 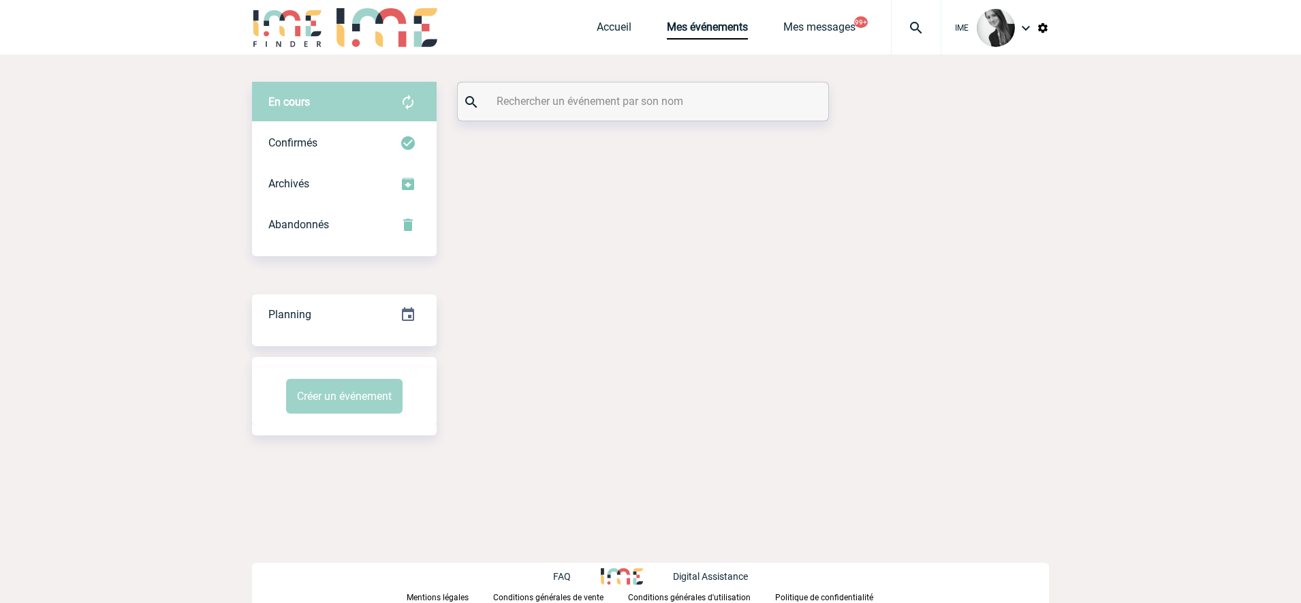 I want to click on a: Politique de confidentialité, so click(x=835, y=596).